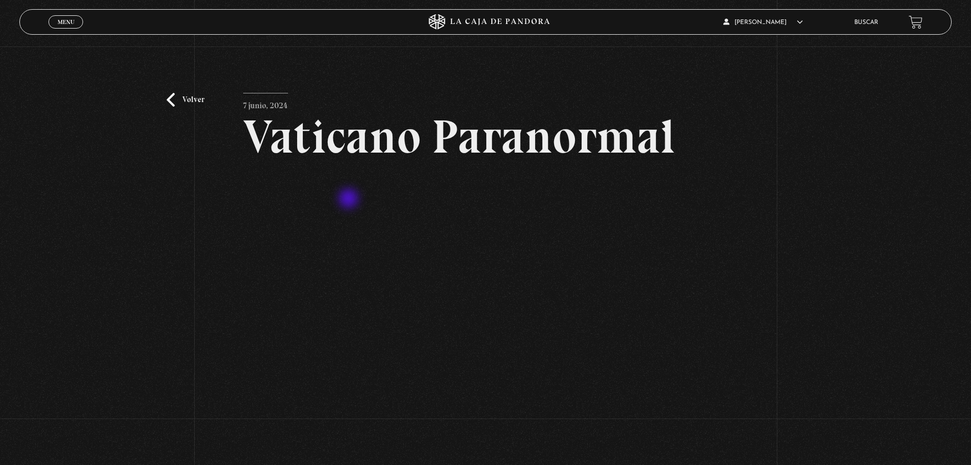 The image size is (971, 465). Describe the element at coordinates (866, 22) in the screenshot. I see `a: Buscar` at that location.